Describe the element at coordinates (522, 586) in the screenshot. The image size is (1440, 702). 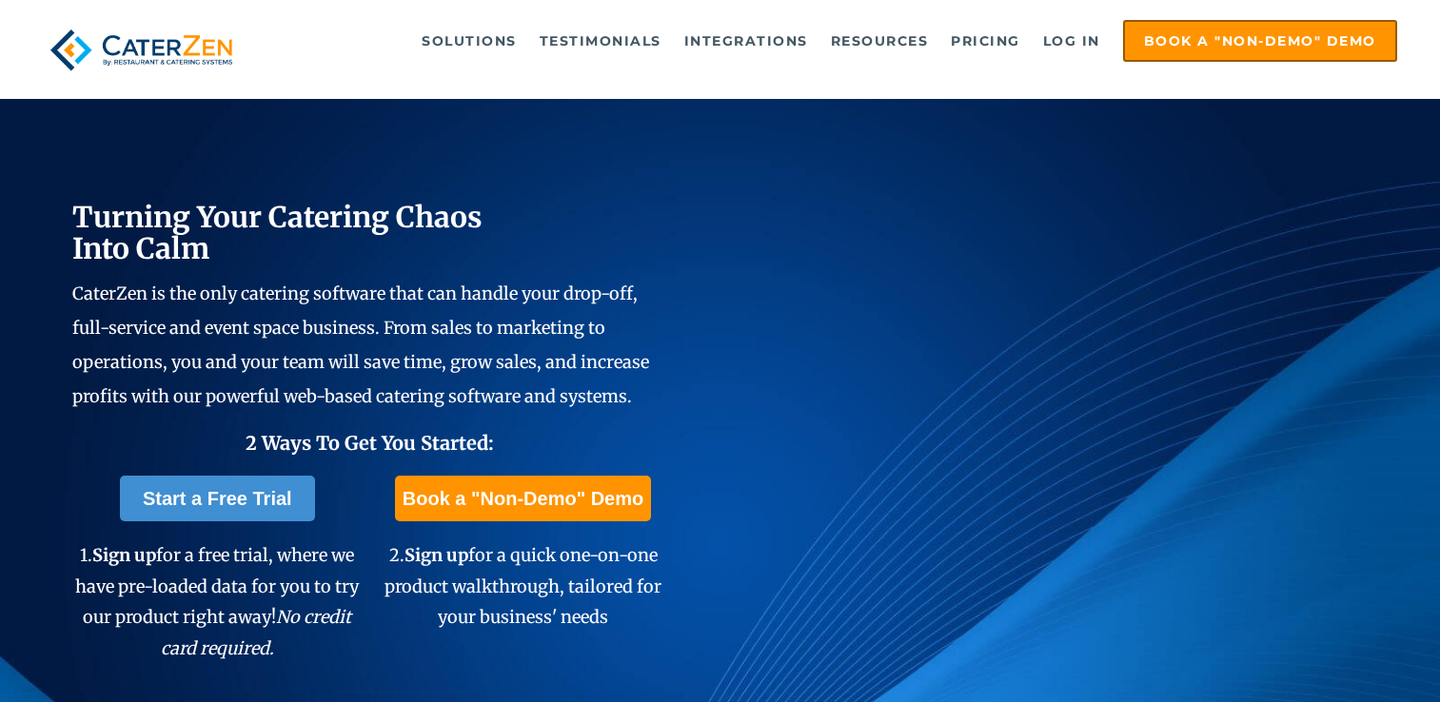
I see `span: 2. for a quick one-on-one product walkthrough, tailored for your business' needs` at that location.